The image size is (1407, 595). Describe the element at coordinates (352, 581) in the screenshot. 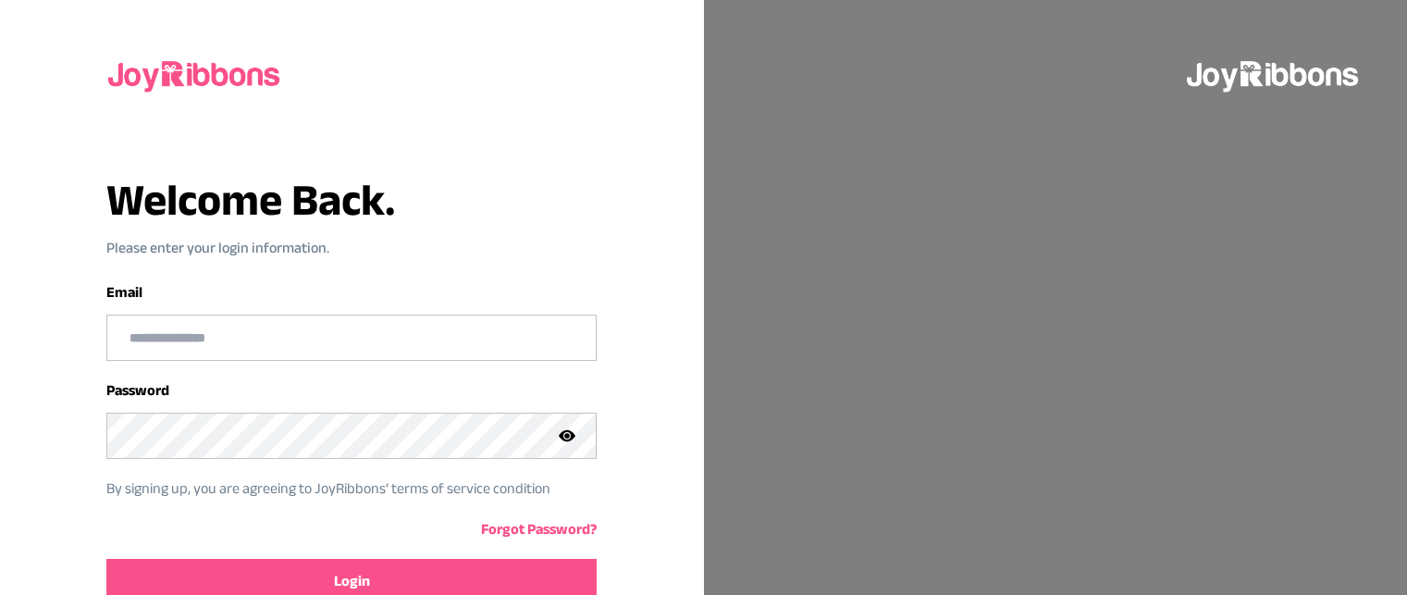

I see `span: Login` at that location.